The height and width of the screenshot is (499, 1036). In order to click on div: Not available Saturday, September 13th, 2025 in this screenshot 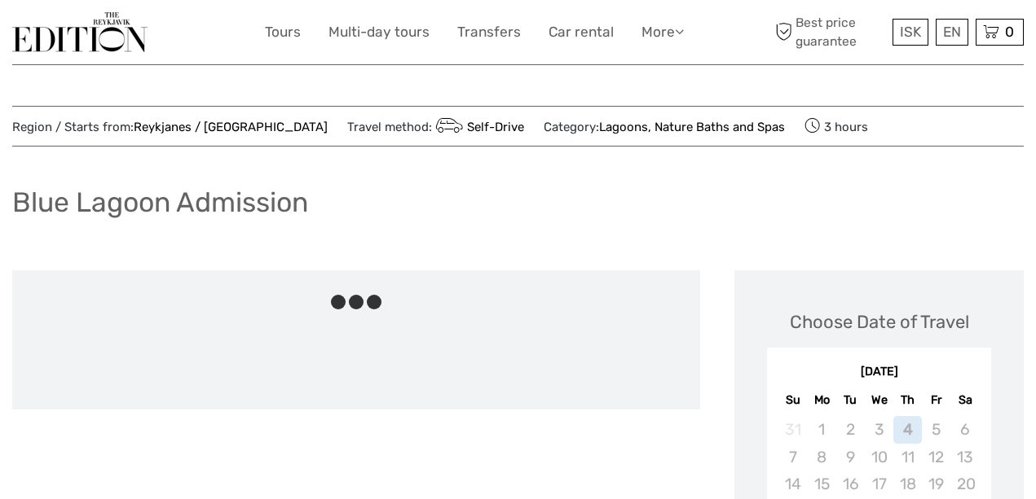, I will do `click(964, 457)`.